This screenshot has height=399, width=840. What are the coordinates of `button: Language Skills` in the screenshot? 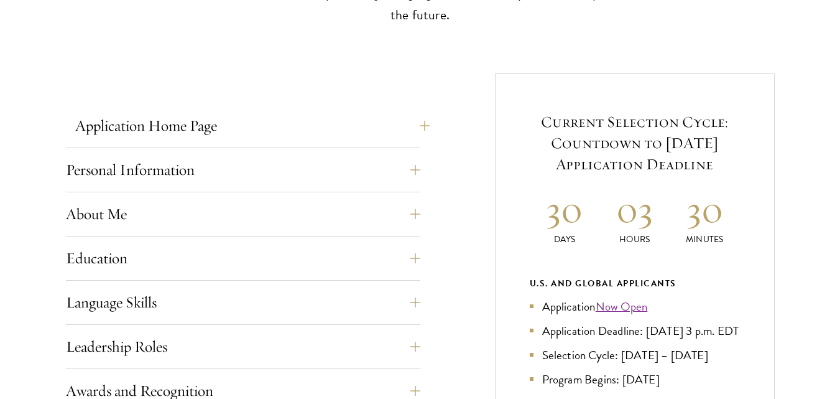 It's located at (243, 302).